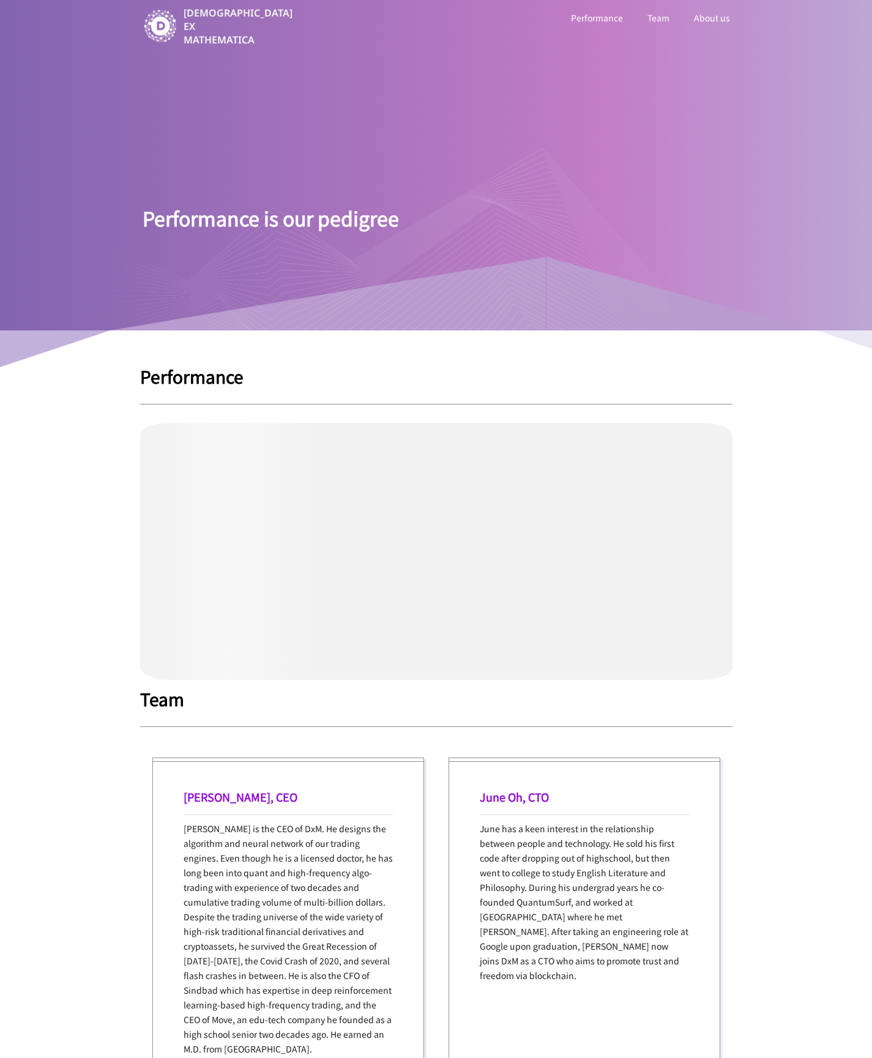  What do you see at coordinates (596, 18) in the screenshot?
I see `a: Performance` at bounding box center [596, 18].